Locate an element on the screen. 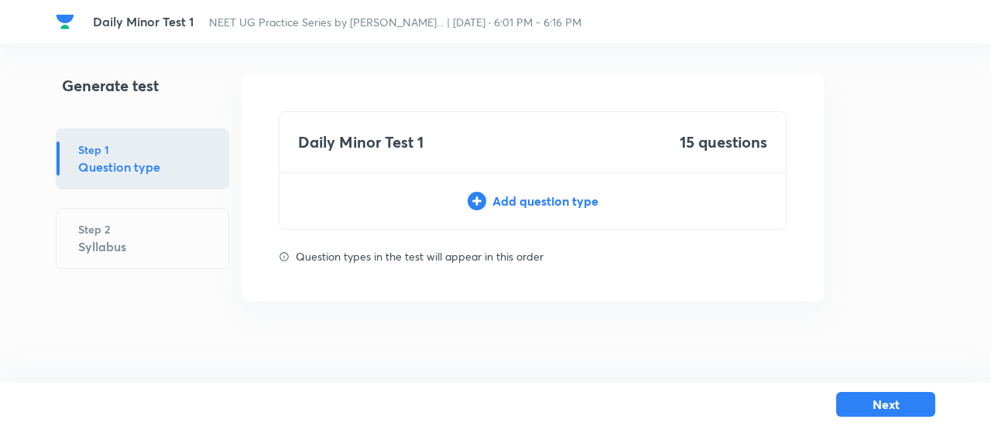 This screenshot has width=991, height=426. button: Next is located at coordinates (885, 405).